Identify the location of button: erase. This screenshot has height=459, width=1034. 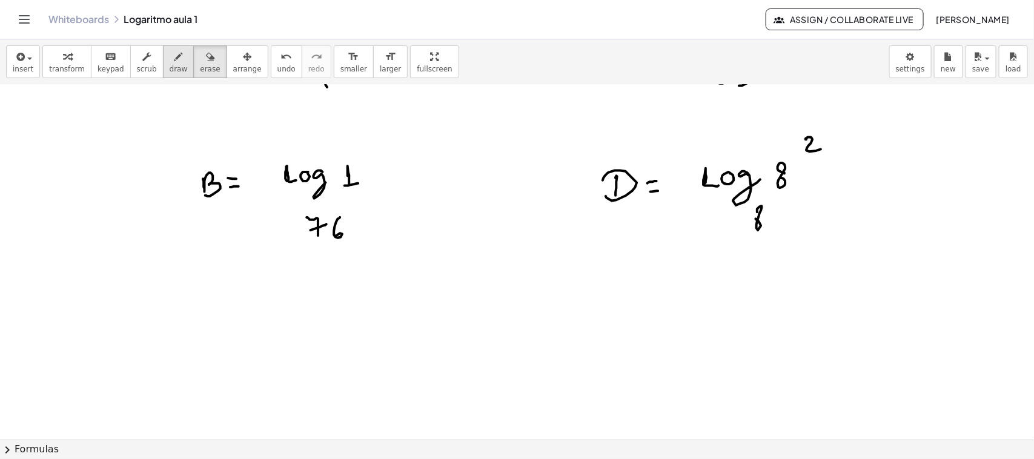
(210, 62).